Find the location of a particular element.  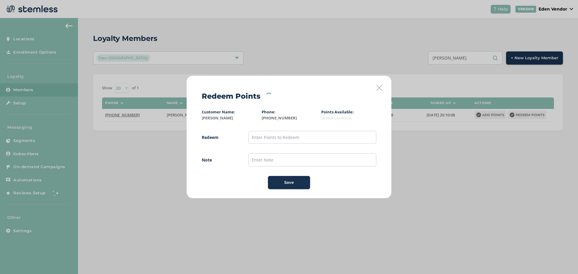

label: Points Available: is located at coordinates (337, 112).